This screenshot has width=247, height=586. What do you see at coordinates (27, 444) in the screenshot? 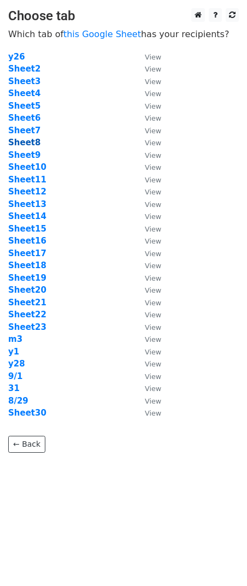
I see `a: ← Back` at bounding box center [27, 444].